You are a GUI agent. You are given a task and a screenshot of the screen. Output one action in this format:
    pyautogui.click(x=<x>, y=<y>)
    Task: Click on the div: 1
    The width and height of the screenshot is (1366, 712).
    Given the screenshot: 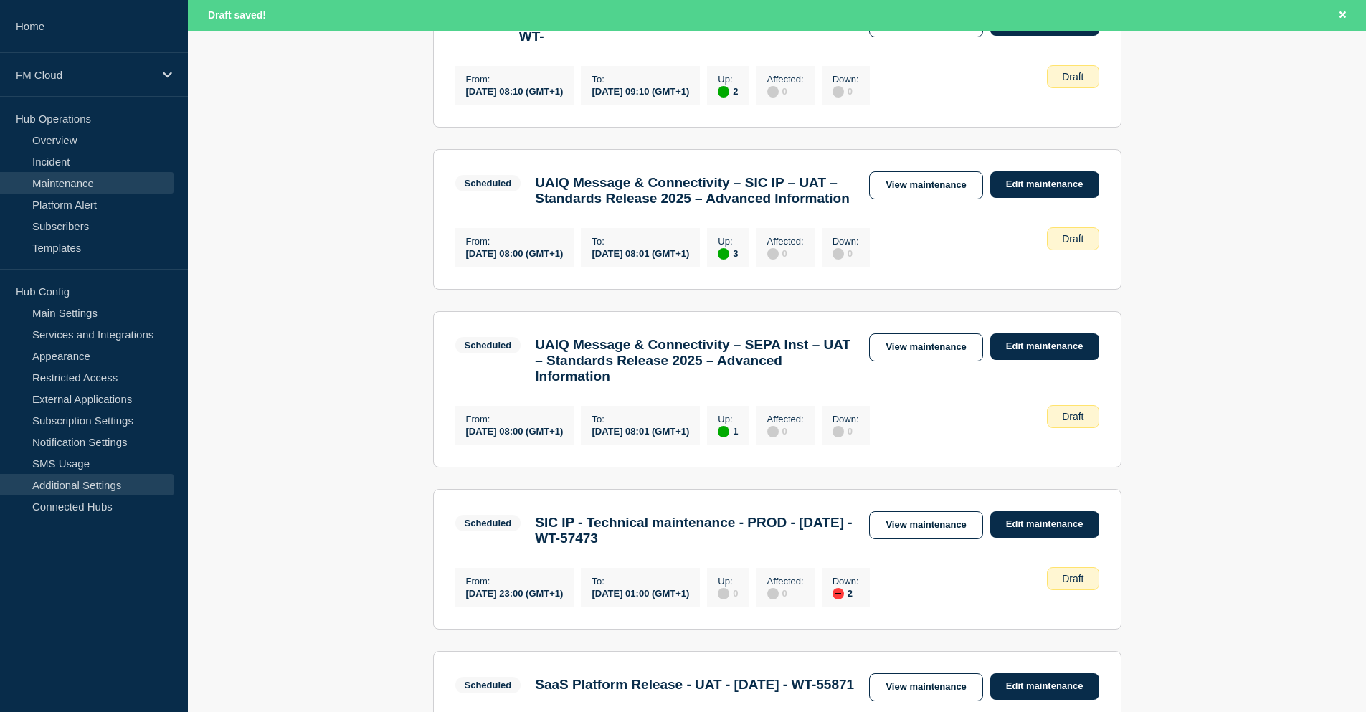 What is the action you would take?
    pyautogui.click(x=728, y=431)
    